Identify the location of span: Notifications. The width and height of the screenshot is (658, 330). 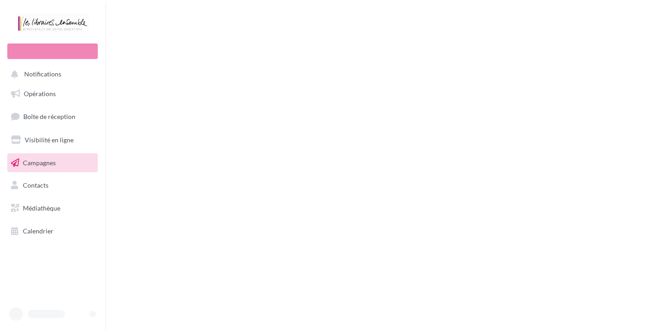
(43, 74).